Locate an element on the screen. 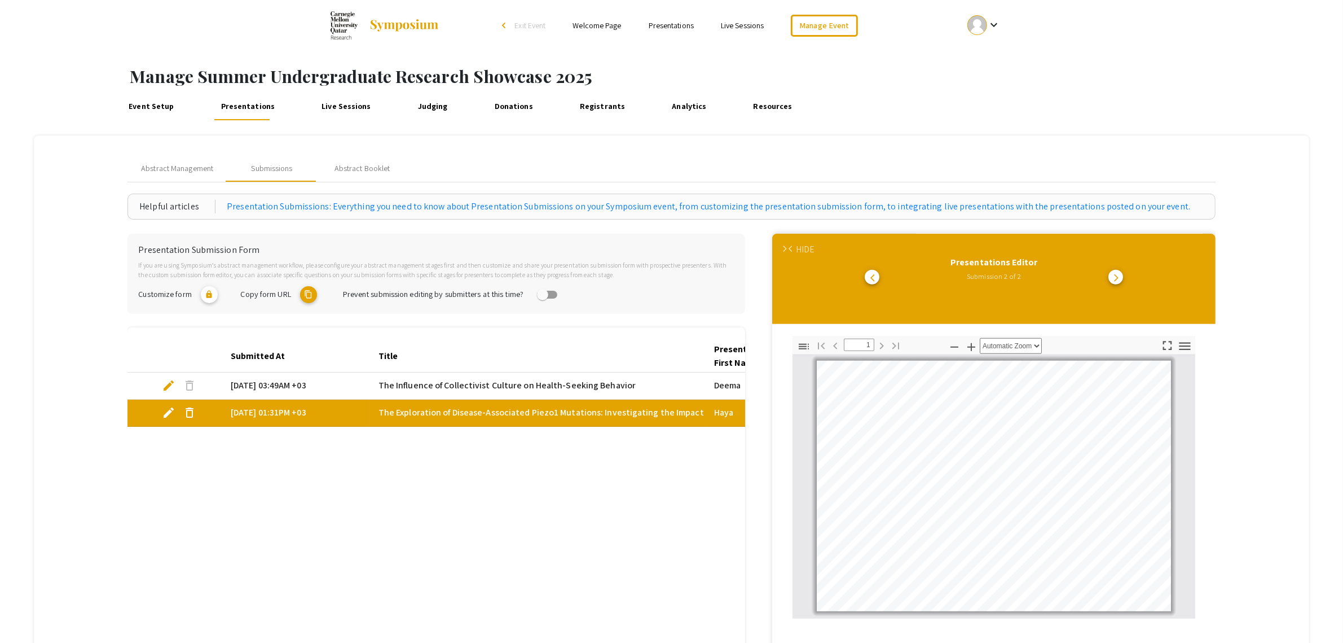 The image size is (1343, 643). a: Judging is located at coordinates (433, 107).